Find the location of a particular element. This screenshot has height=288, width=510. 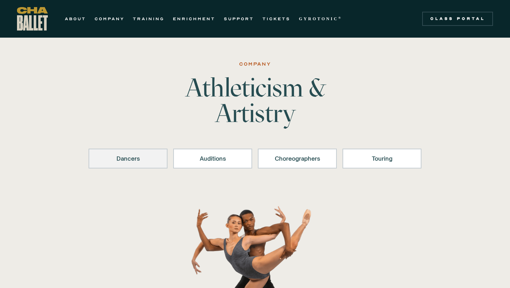

strong: GYROTONIC is located at coordinates (319, 19).